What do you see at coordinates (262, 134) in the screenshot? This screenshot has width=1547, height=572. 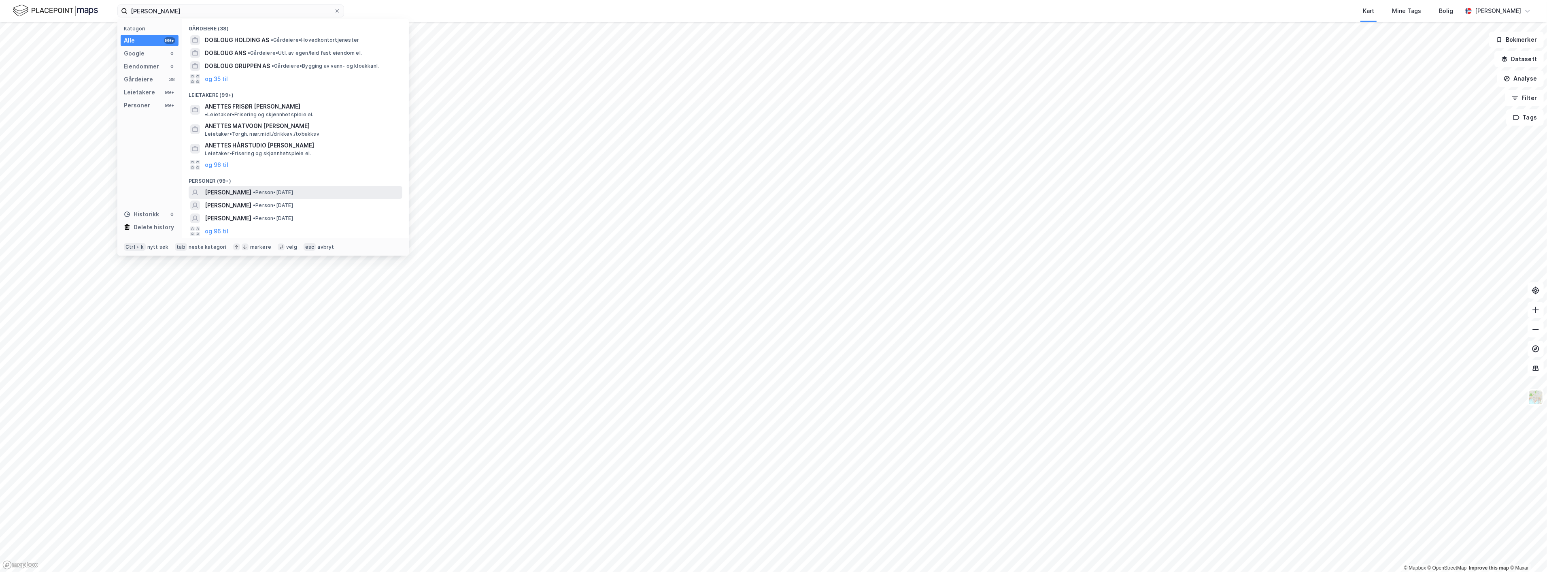 I see `span: Leietaker • Torgh. nær.midl./drikkev./tobakksv` at bounding box center [262, 134].